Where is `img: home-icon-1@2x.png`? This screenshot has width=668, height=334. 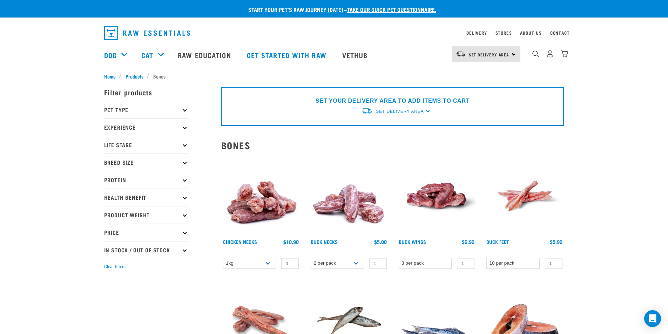
img: home-icon-1@2x.png is located at coordinates (536, 54).